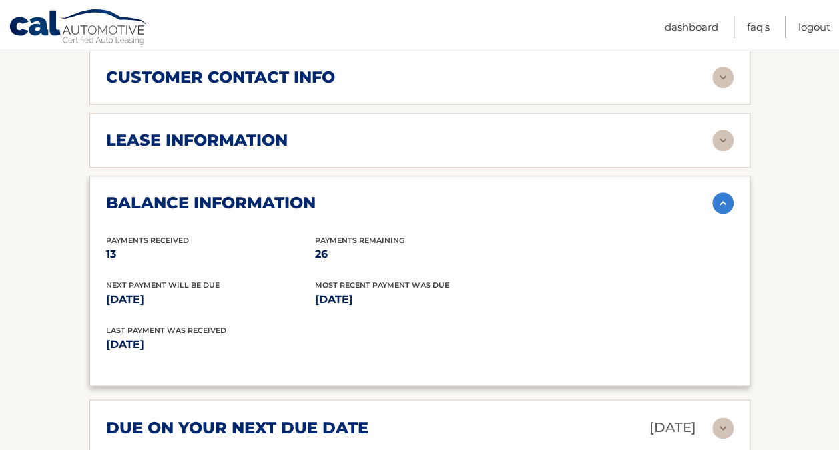  Describe the element at coordinates (220, 77) in the screenshot. I see `h2: customer contact info` at that location.